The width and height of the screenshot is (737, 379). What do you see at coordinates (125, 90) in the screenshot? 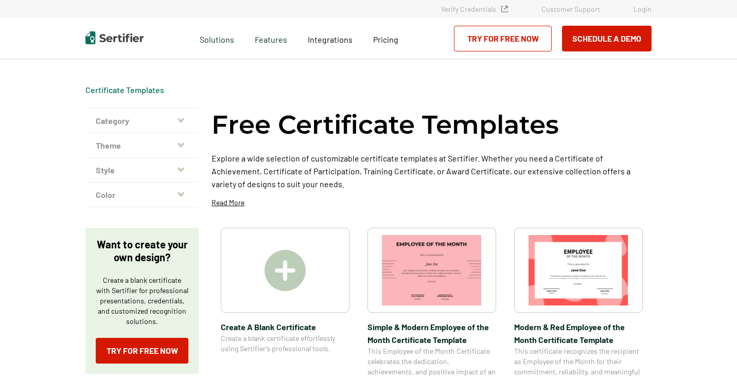
I see `span: Certificate Templates` at bounding box center [125, 90].